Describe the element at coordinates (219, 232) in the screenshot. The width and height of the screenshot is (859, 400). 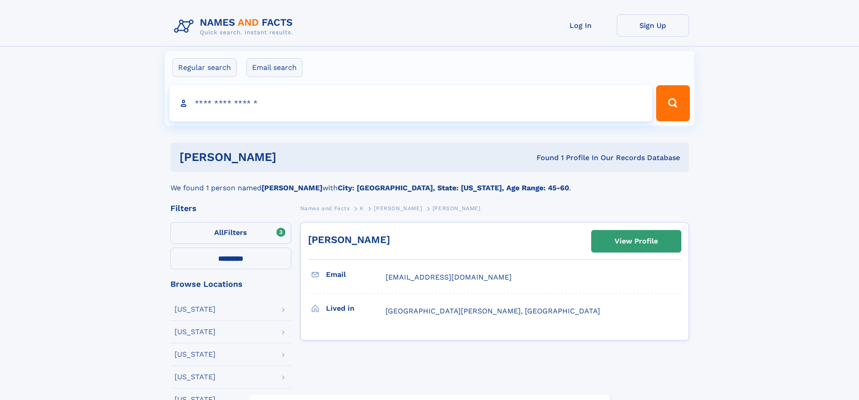
I see `span: All` at that location.